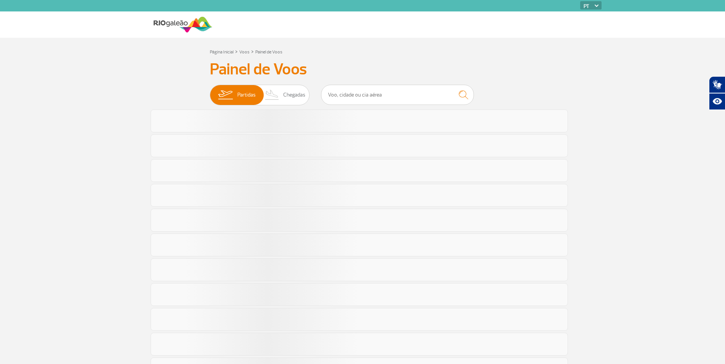 This screenshot has height=364, width=725. What do you see at coordinates (363, 70) in the screenshot?
I see `h3: Painel de Voos` at bounding box center [363, 70].